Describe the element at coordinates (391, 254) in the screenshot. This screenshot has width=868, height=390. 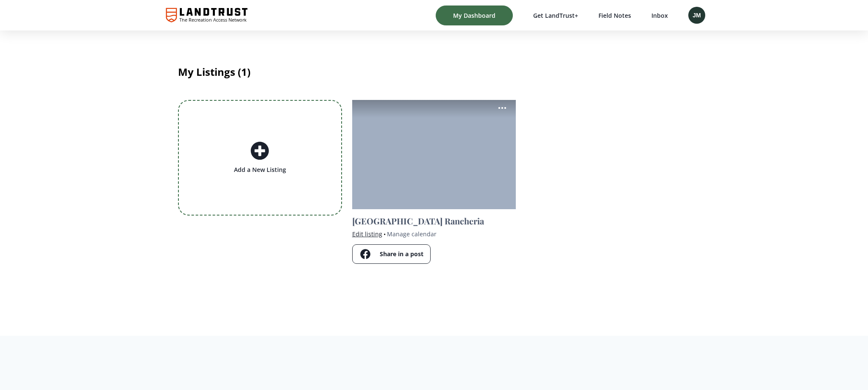
I see `button: Share in a post` at that location.